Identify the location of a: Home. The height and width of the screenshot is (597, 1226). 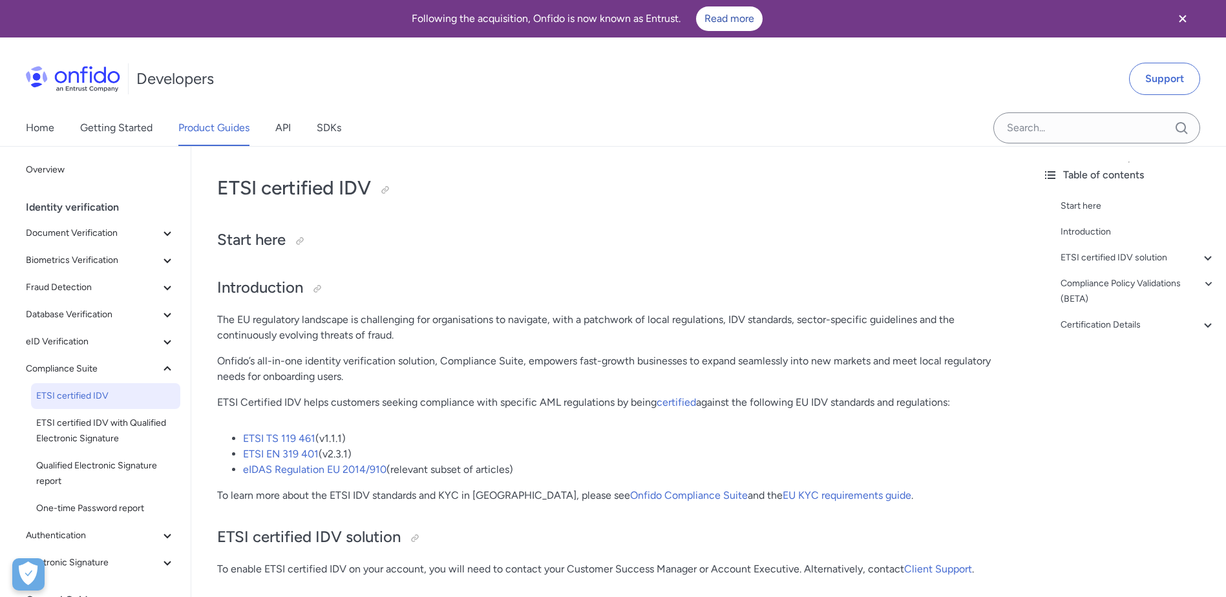
(40, 128).